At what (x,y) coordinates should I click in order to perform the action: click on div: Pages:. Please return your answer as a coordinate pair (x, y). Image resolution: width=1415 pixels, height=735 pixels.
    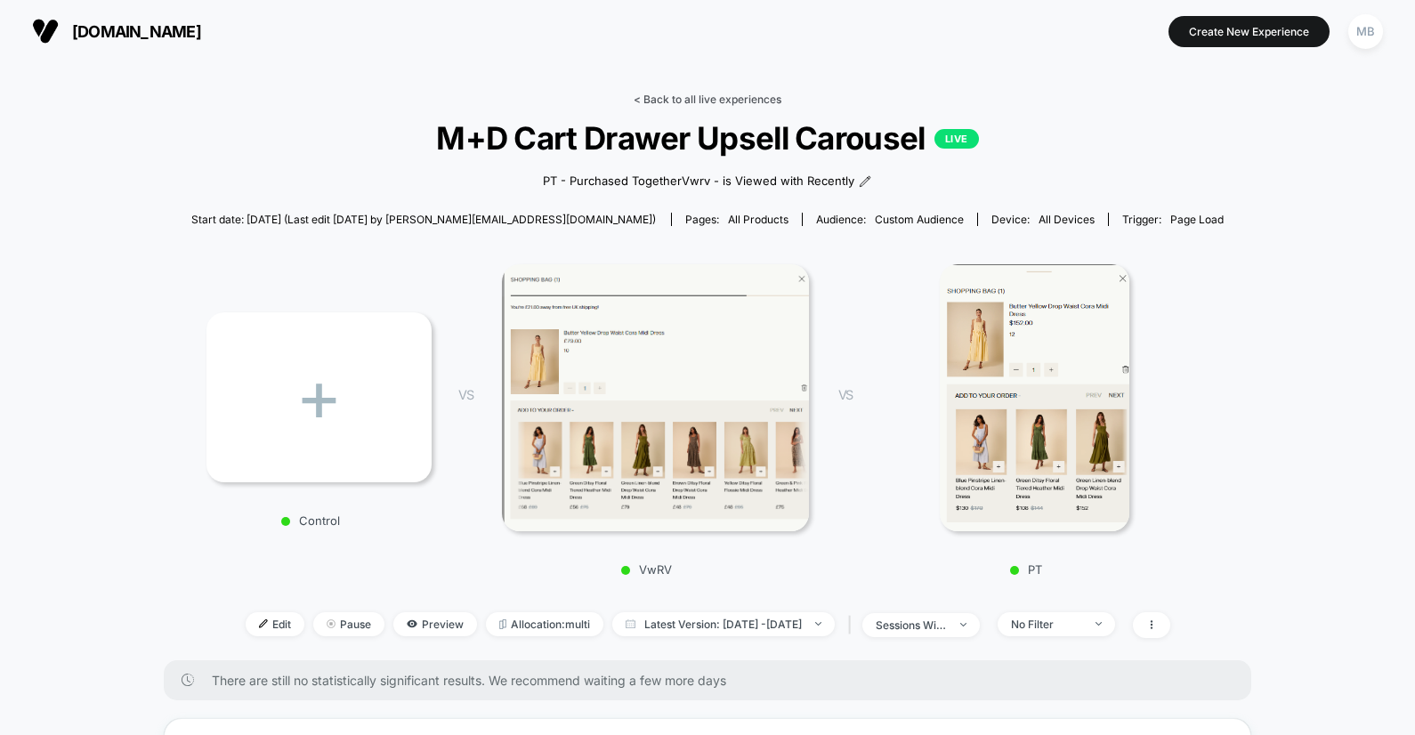
    Looking at the image, I should click on (737, 219).